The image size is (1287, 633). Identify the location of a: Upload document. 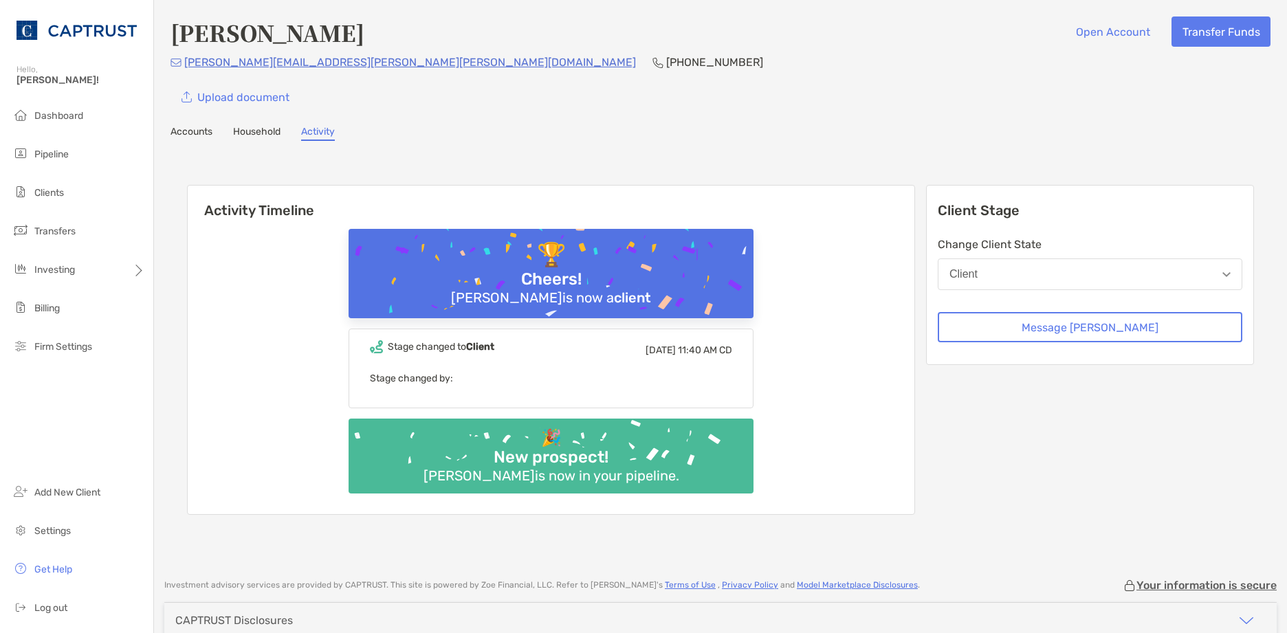
(235, 97).